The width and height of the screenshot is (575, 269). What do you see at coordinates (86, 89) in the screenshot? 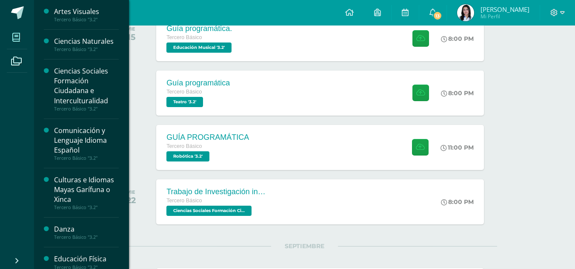
I see `a: Ciencias Sociales Formación Ciudadana e InterculturalidadTercero Básico "3.2"` at bounding box center [86, 89].